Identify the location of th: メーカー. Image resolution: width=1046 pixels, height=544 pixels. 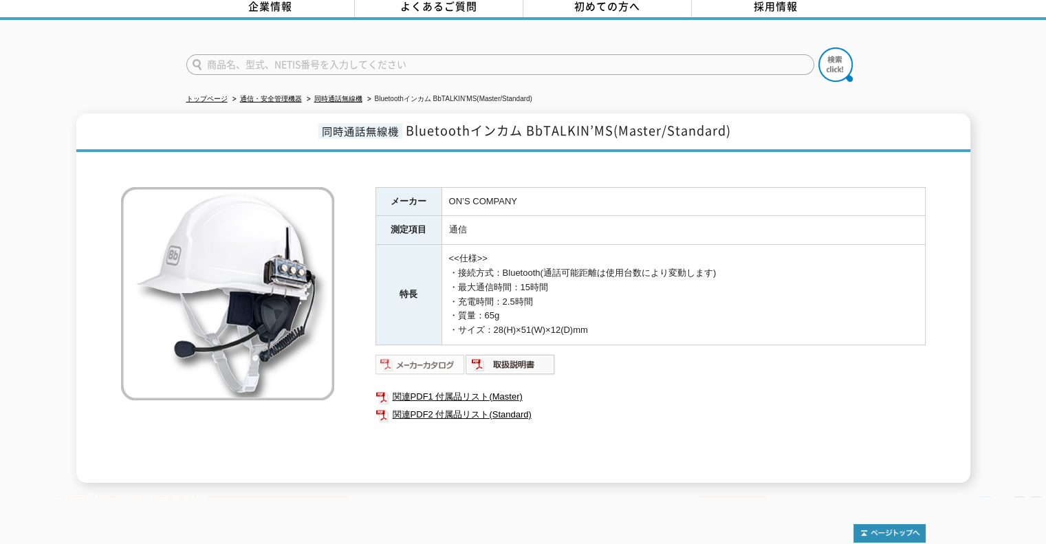
(408, 201).